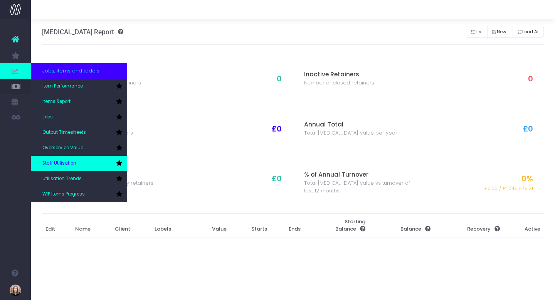 Image resolution: width=555 pixels, height=300 pixels. What do you see at coordinates (361, 74) in the screenshot?
I see `h3: Inactive Retainers` at bounding box center [361, 74].